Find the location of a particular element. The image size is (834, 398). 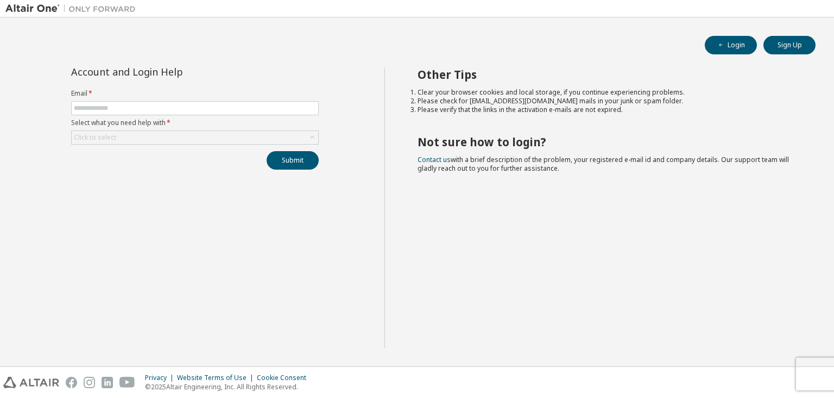

img: facebook.svg is located at coordinates (71, 382).